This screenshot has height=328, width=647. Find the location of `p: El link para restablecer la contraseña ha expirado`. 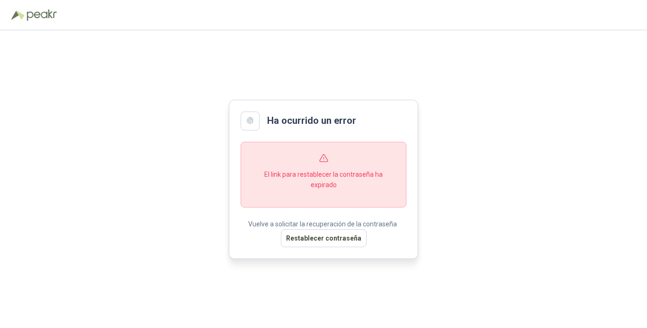

p: El link para restablecer la contraseña ha expirado is located at coordinates (323, 180).